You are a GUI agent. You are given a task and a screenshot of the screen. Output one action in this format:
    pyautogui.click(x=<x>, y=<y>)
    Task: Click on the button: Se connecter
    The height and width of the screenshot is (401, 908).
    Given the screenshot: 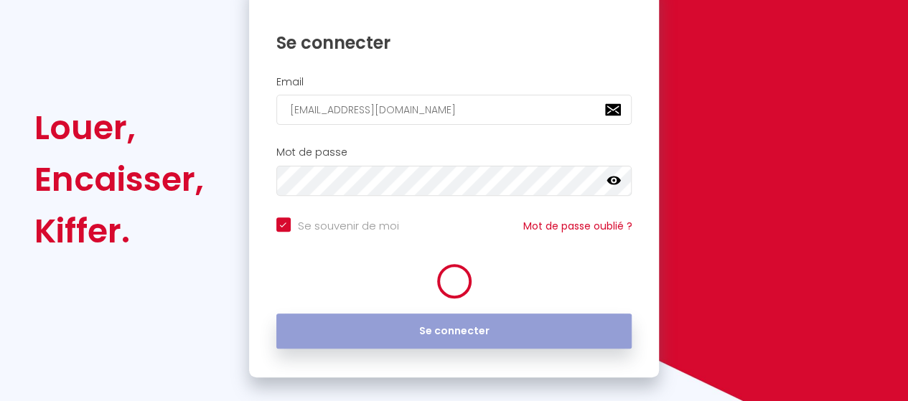 What is the action you would take?
    pyautogui.click(x=455, y=332)
    